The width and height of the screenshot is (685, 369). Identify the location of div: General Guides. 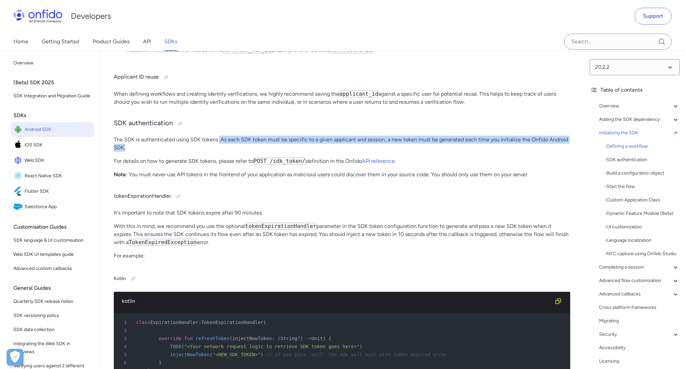
(55, 288).